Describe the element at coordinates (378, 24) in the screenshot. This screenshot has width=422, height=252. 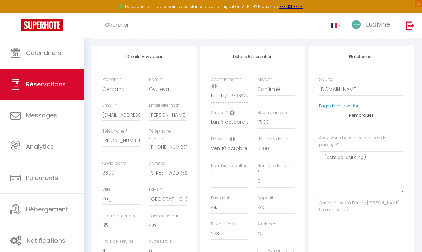
I see `span: Ludivine` at that location.